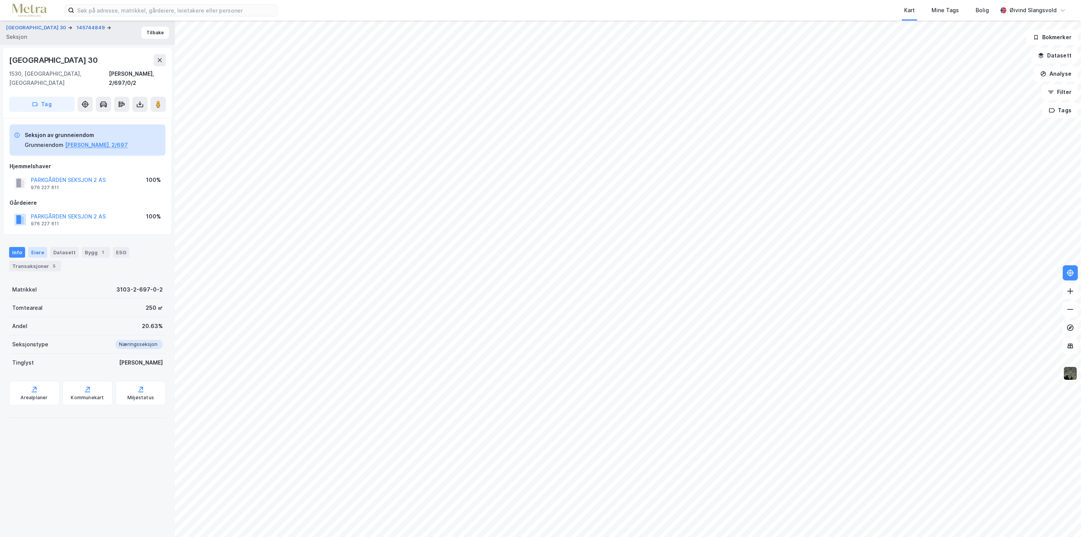 Image resolution: width=1081 pixels, height=537 pixels. I want to click on div: Bygg, so click(96, 252).